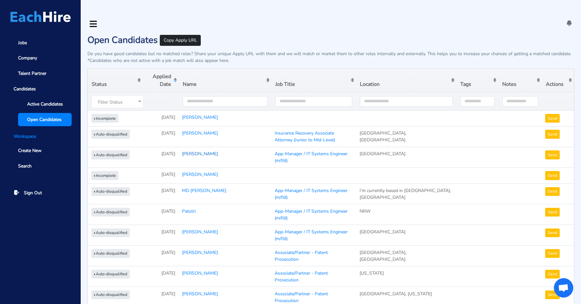 The image size is (581, 304). I want to click on a: Create New, so click(40, 151).